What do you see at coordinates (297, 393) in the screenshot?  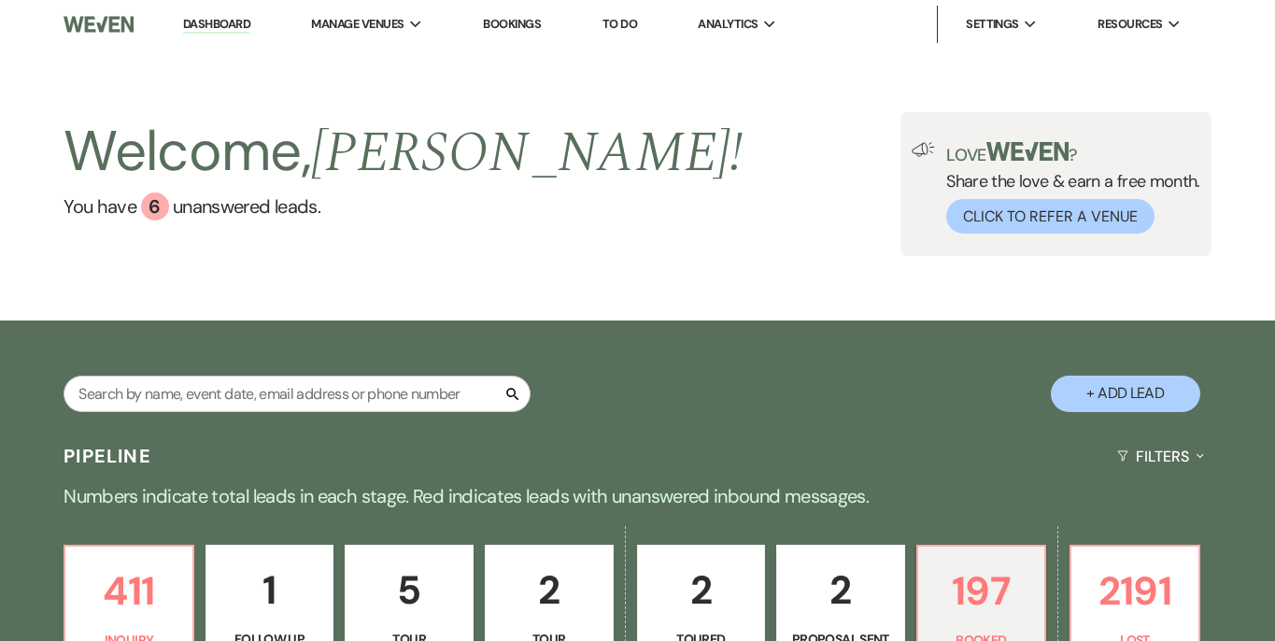 I see `input: Search by name, event date, email address or phone number` at bounding box center [297, 393].